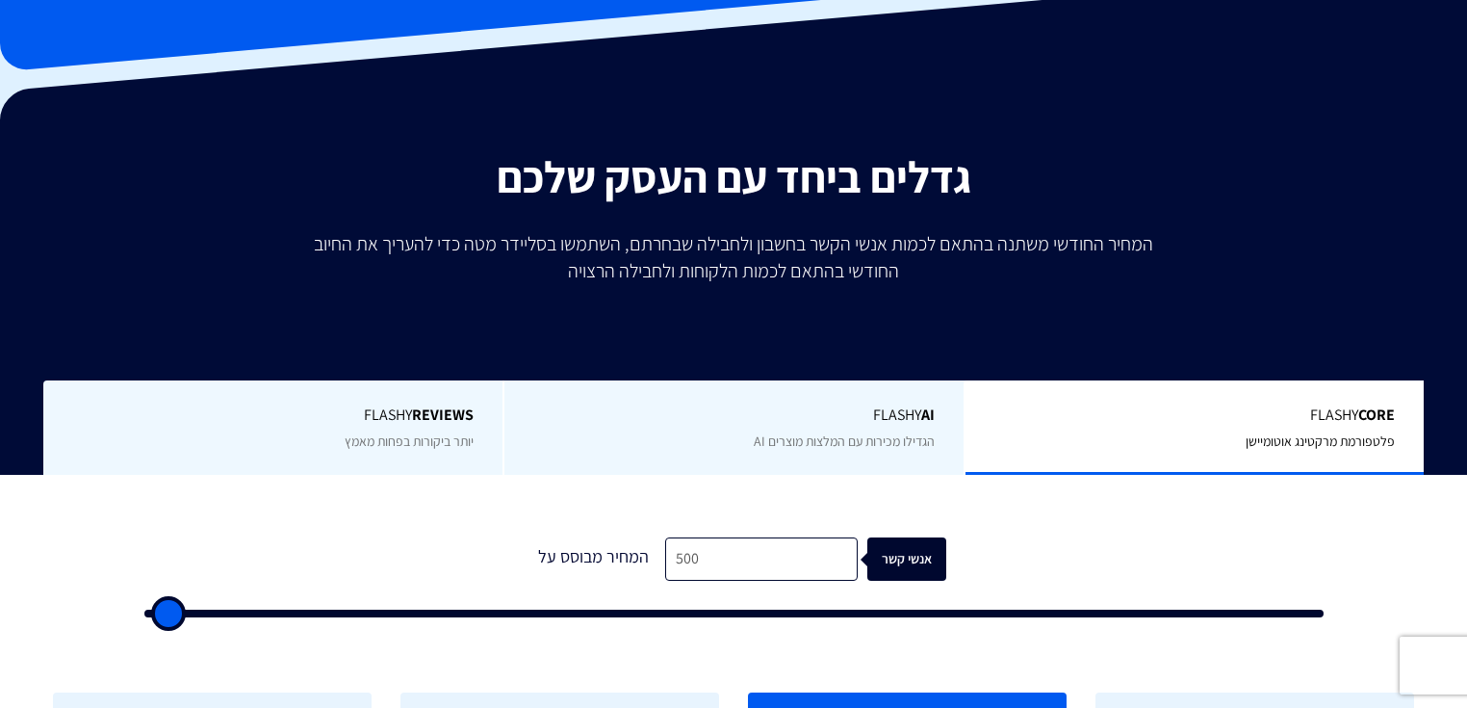  What do you see at coordinates (409, 441) in the screenshot?
I see `span: יותר ביקורות בפחות מאמץ` at bounding box center [409, 441].